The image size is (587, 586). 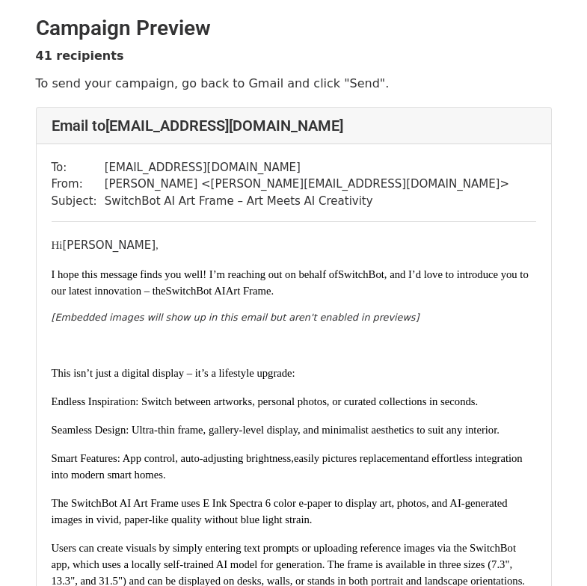 I want to click on span: The SwitchBot AI Art Frame uses E Ink Spectra 6 color e-paper to display art, photos, and AI-gene..., so click(x=280, y=511).